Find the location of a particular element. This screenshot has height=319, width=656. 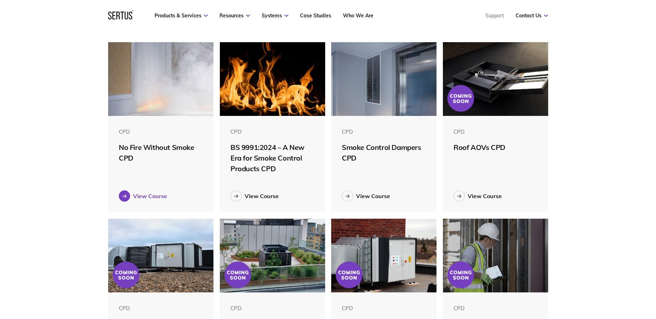

a: Who We Are is located at coordinates (358, 16).